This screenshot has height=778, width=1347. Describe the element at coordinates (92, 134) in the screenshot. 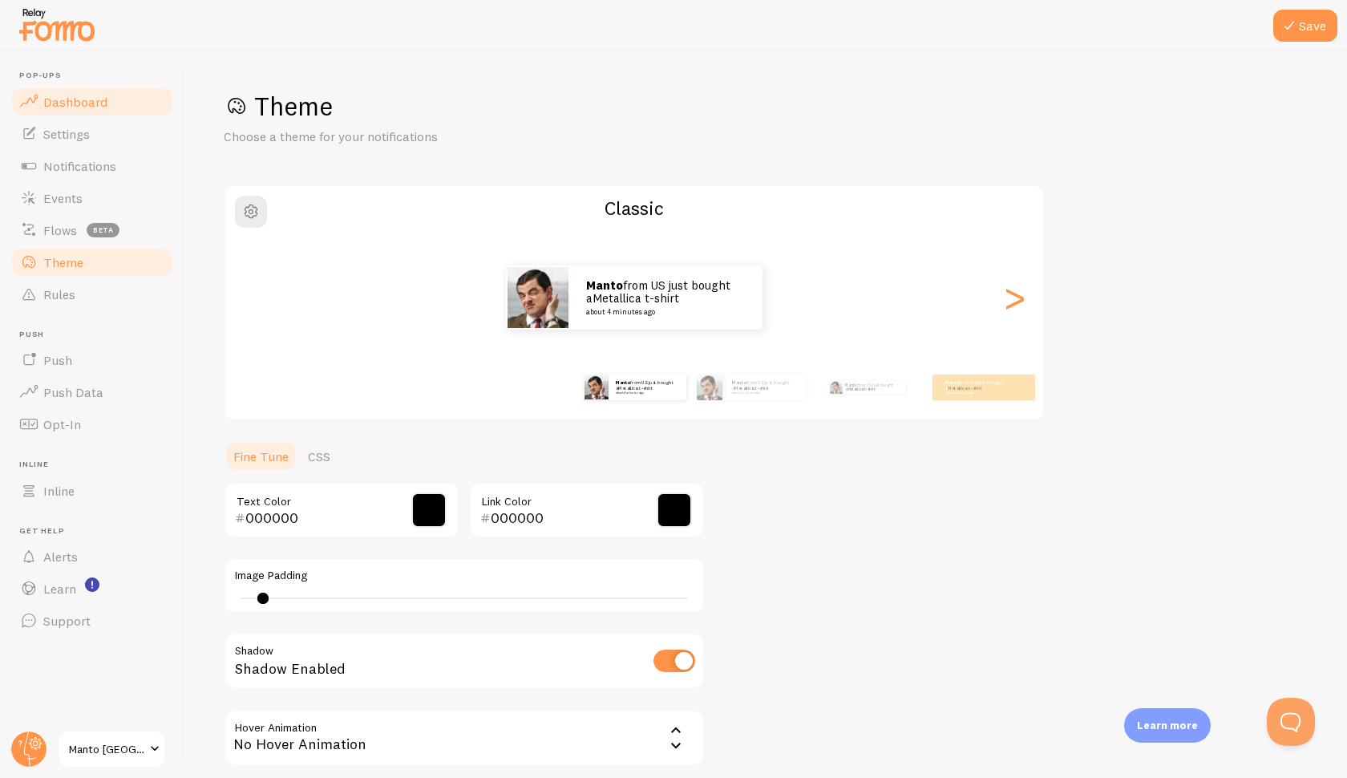

I see `a: Settings` at that location.